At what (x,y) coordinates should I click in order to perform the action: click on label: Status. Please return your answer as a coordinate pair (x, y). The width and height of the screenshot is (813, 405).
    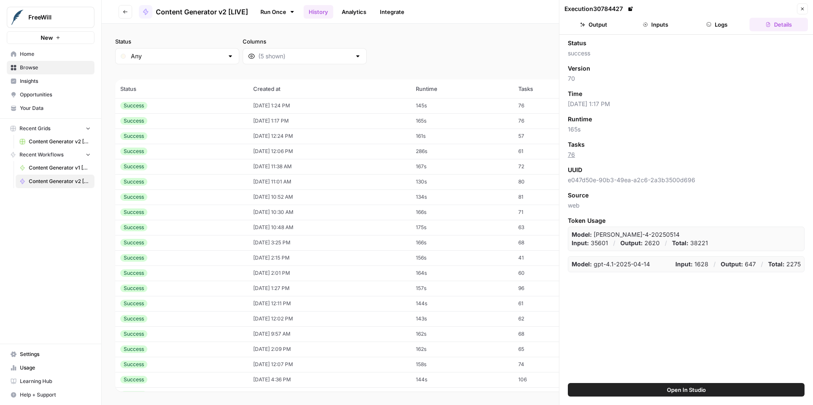
    Looking at the image, I should click on (177, 41).